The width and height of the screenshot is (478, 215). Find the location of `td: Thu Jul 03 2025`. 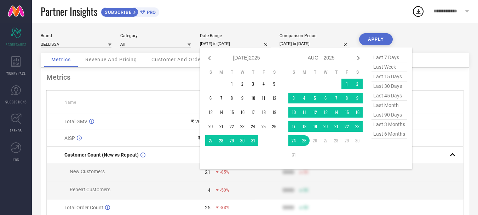

td: Thu Jul 03 2025 is located at coordinates (253, 84).